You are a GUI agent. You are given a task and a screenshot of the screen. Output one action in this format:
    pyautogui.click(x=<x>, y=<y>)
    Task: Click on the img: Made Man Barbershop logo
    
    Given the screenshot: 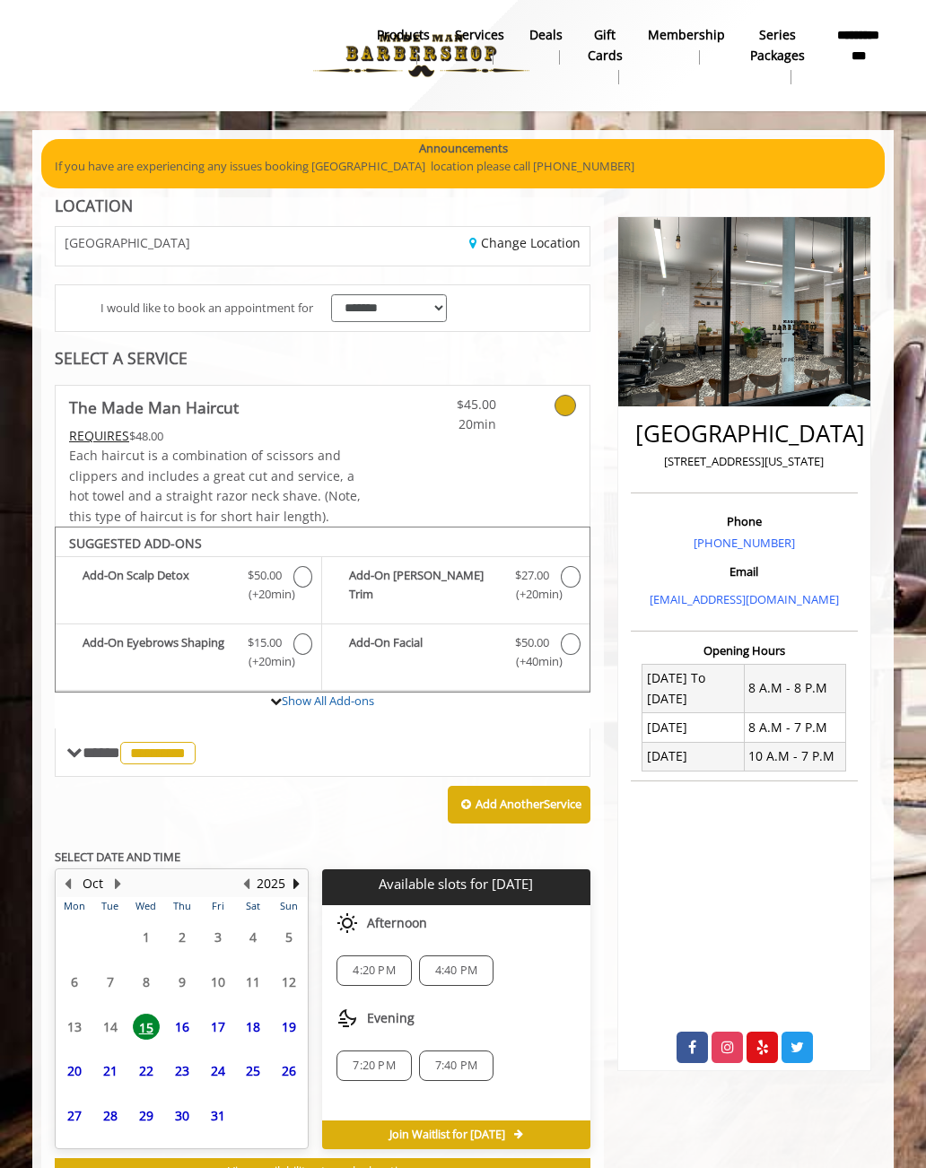 What is the action you would take?
    pyautogui.click(x=421, y=56)
    